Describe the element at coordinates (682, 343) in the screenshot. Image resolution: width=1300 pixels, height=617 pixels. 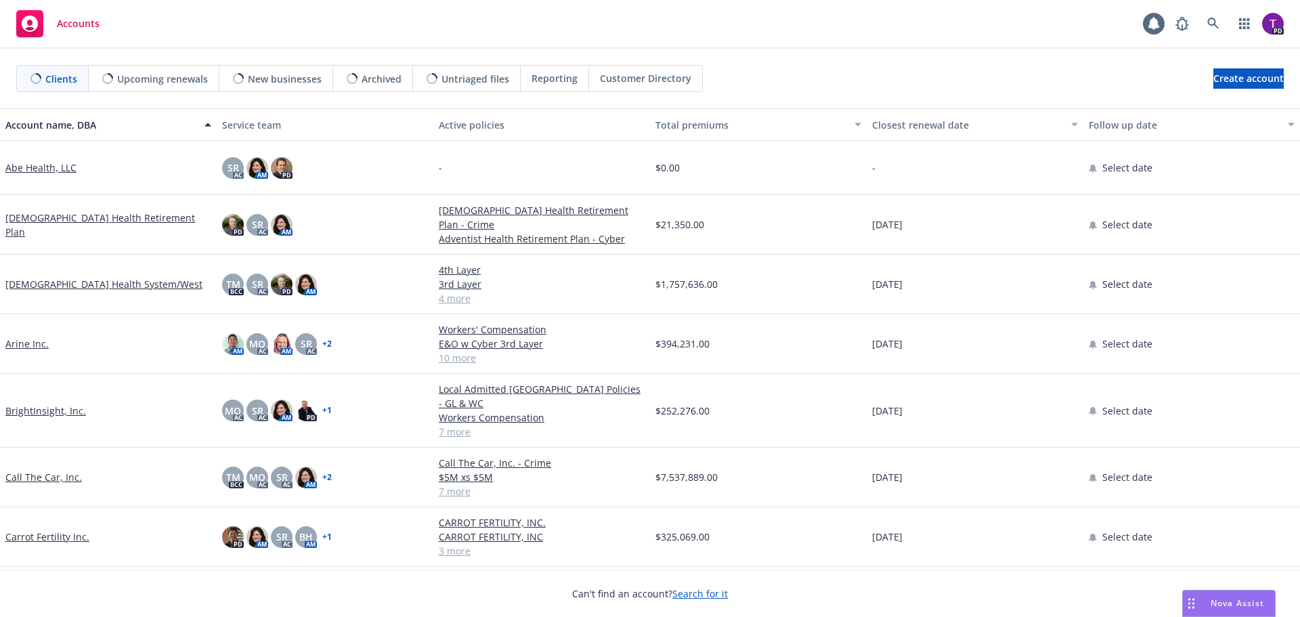
I see `span: $394,231.00` at that location.